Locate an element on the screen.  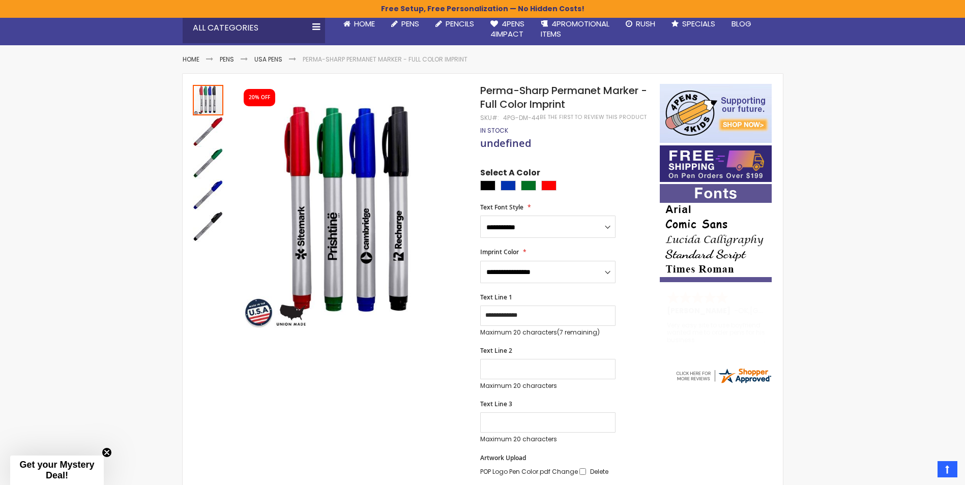
img: Free shipping on orders over $199 is located at coordinates (716, 164).